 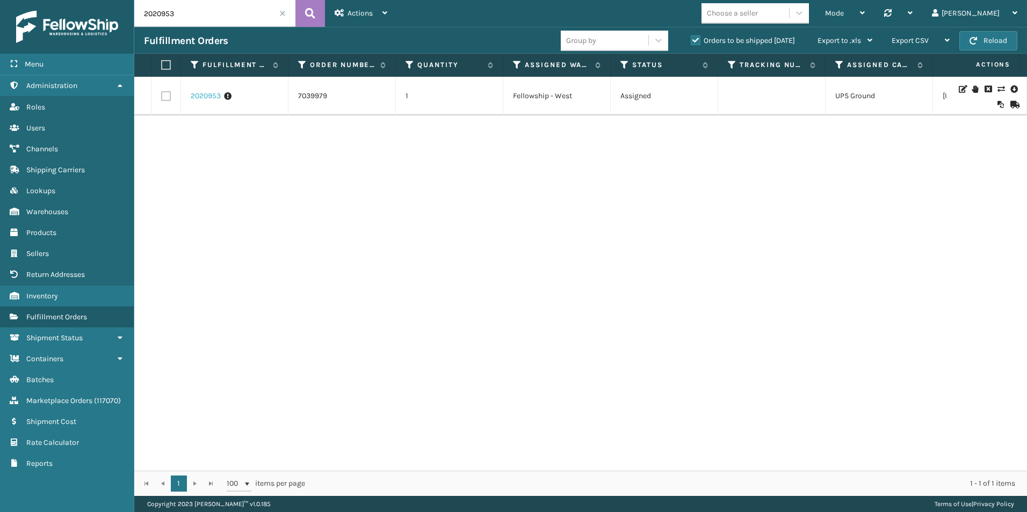 I want to click on i: Reoptimize, so click(x=1001, y=105).